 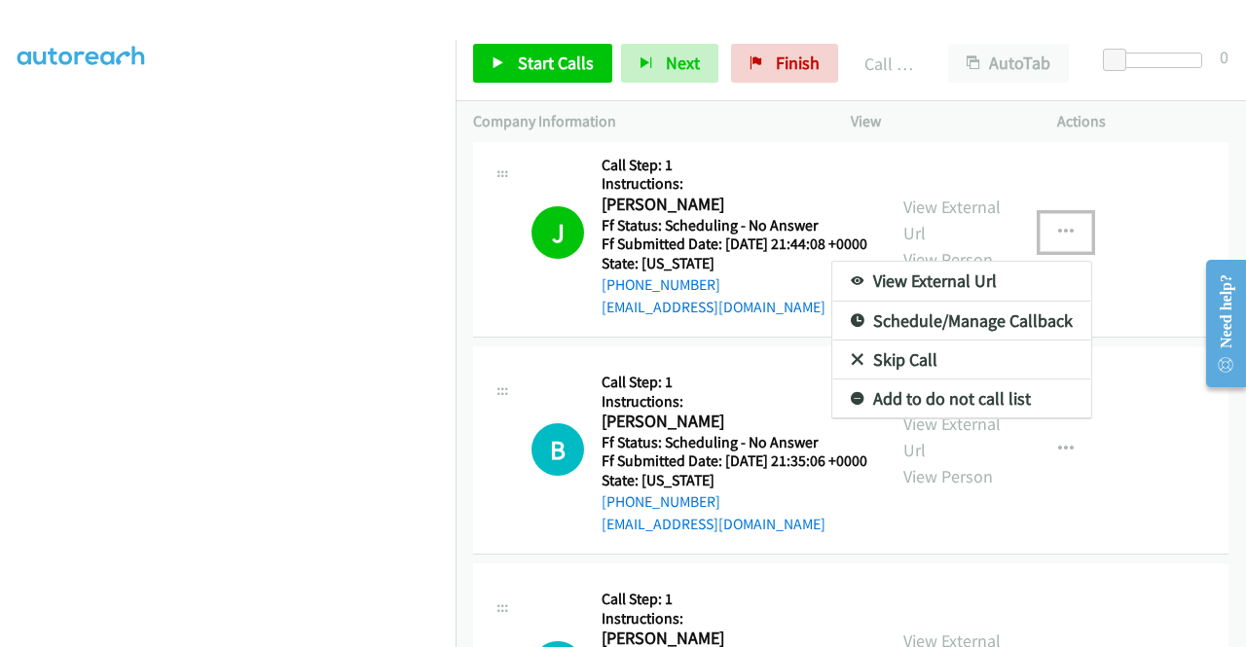 What do you see at coordinates (35, 77) in the screenshot?
I see `div: Open Resource Center` at bounding box center [35, 77].